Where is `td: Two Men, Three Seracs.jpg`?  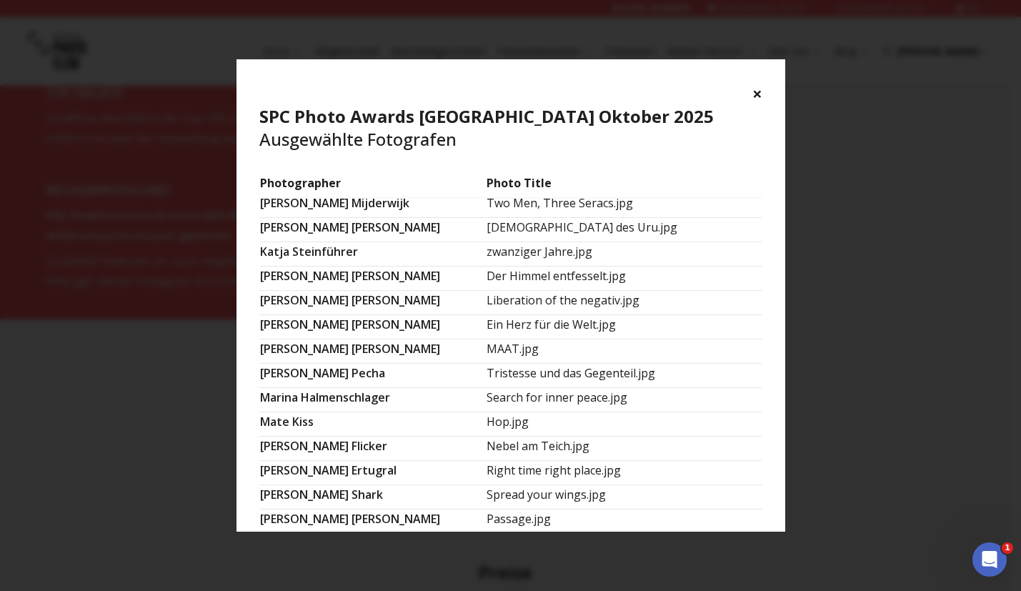 td: Two Men, Three Seracs.jpg is located at coordinates (624, 205).